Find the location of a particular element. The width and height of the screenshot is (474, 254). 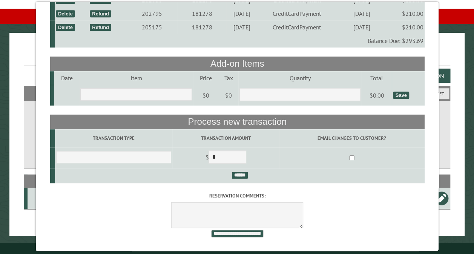

td: 205175 is located at coordinates (152, 27).